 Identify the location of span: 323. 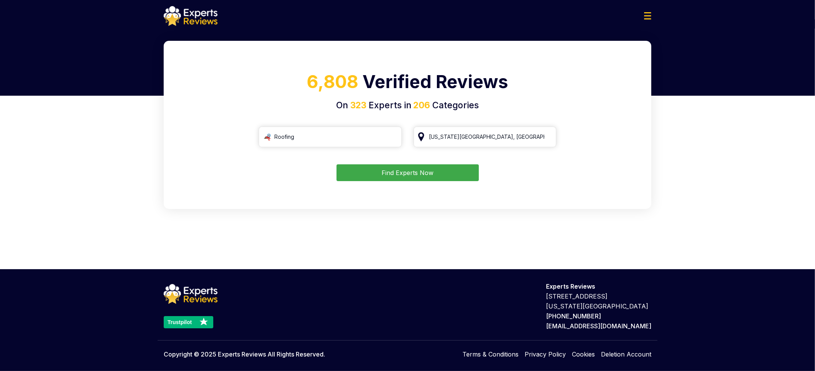
(358, 105).